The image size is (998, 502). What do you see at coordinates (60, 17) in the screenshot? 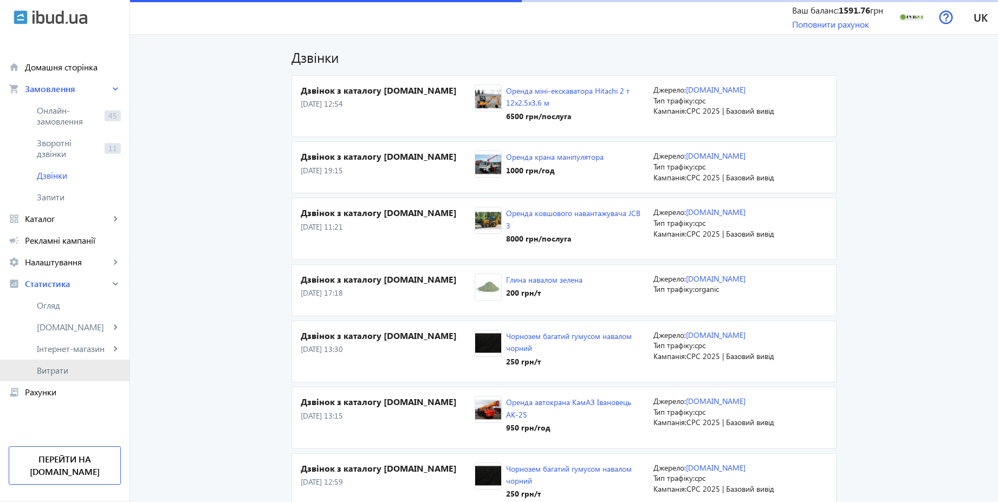
I see `img: ibud_text.svg` at bounding box center [60, 17].